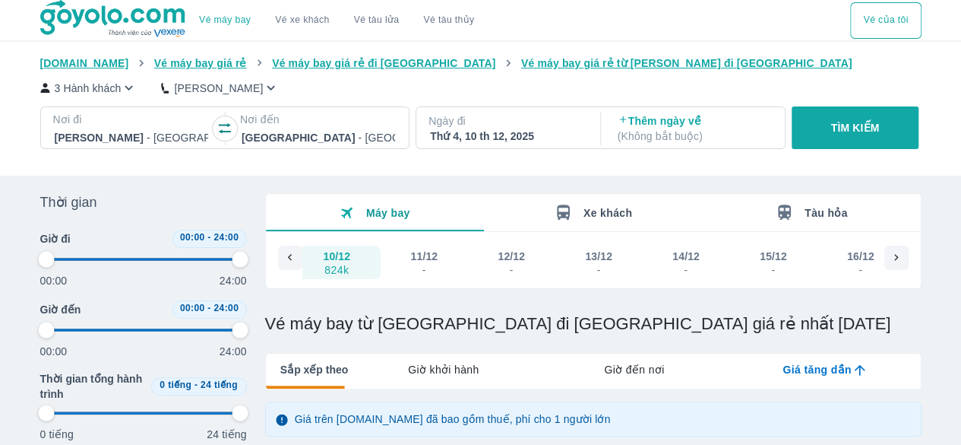  Describe the element at coordinates (856, 128) in the screenshot. I see `p: TÌM KIẾM` at that location.